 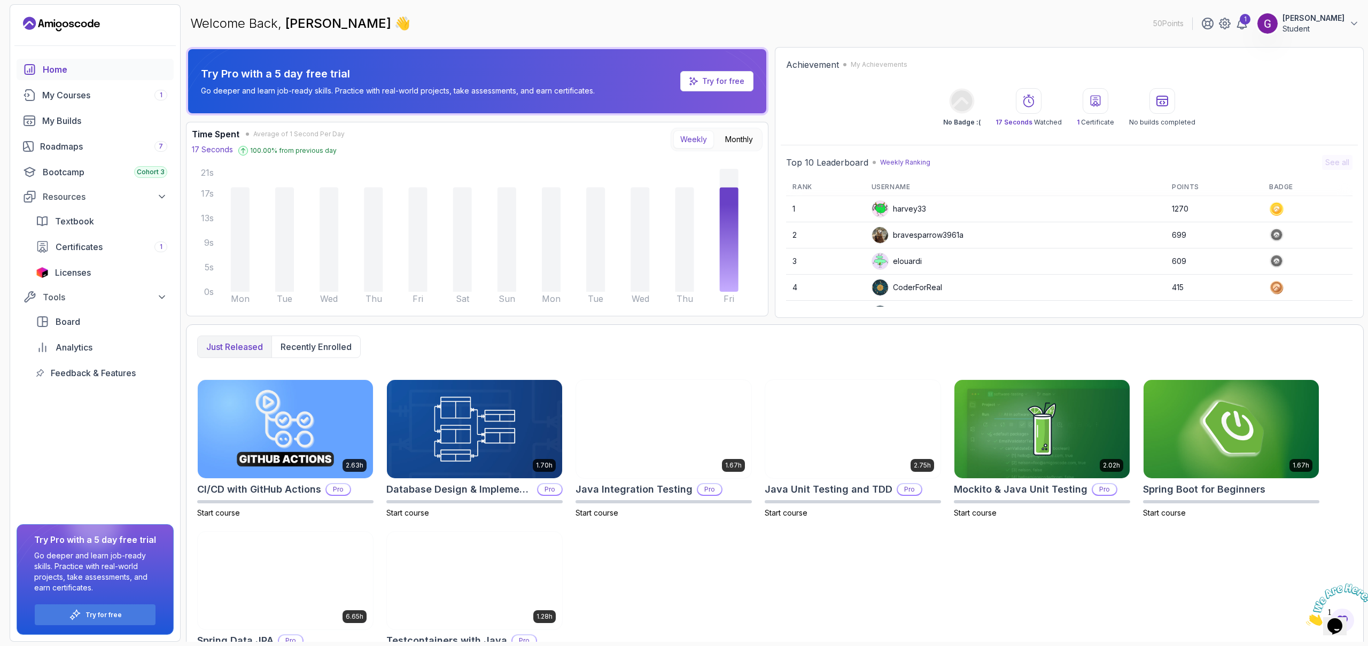 I want to click on h2: Spring Boot for Beginners, so click(x=1204, y=489).